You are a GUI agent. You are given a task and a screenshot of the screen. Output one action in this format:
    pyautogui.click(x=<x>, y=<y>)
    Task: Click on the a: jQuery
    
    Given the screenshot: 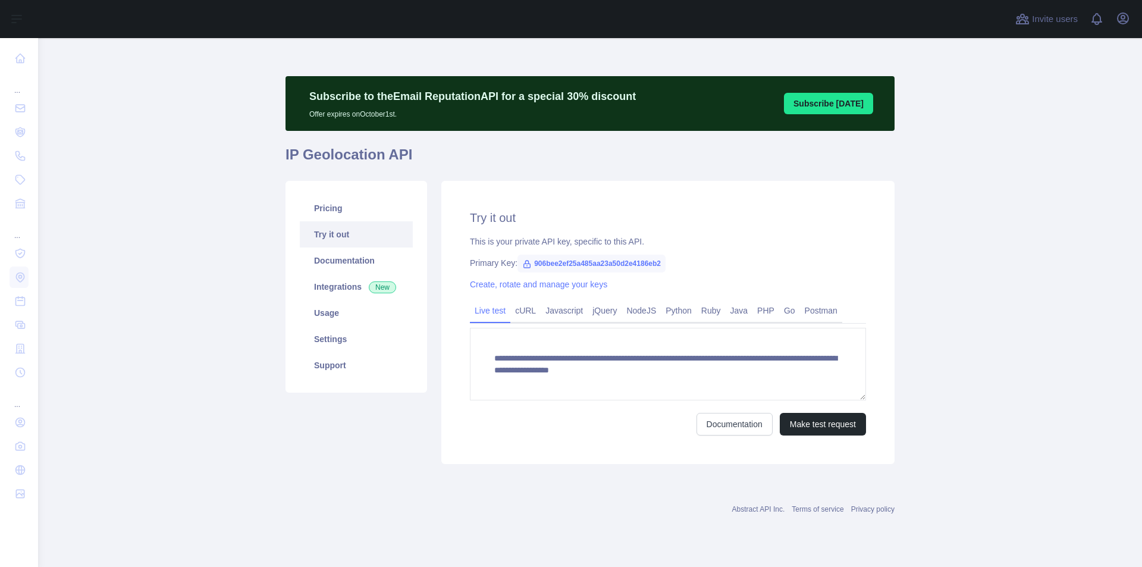 What is the action you would take?
    pyautogui.click(x=604, y=310)
    